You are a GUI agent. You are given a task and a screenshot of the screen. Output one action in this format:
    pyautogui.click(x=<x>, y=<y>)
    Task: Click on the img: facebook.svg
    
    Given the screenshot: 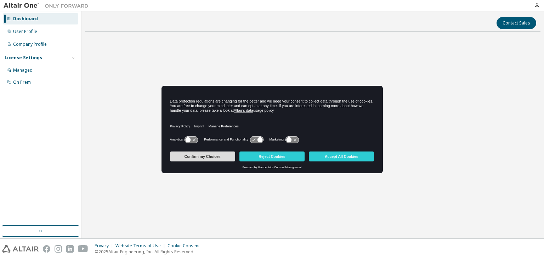 What is the action you would take?
    pyautogui.click(x=46, y=248)
    